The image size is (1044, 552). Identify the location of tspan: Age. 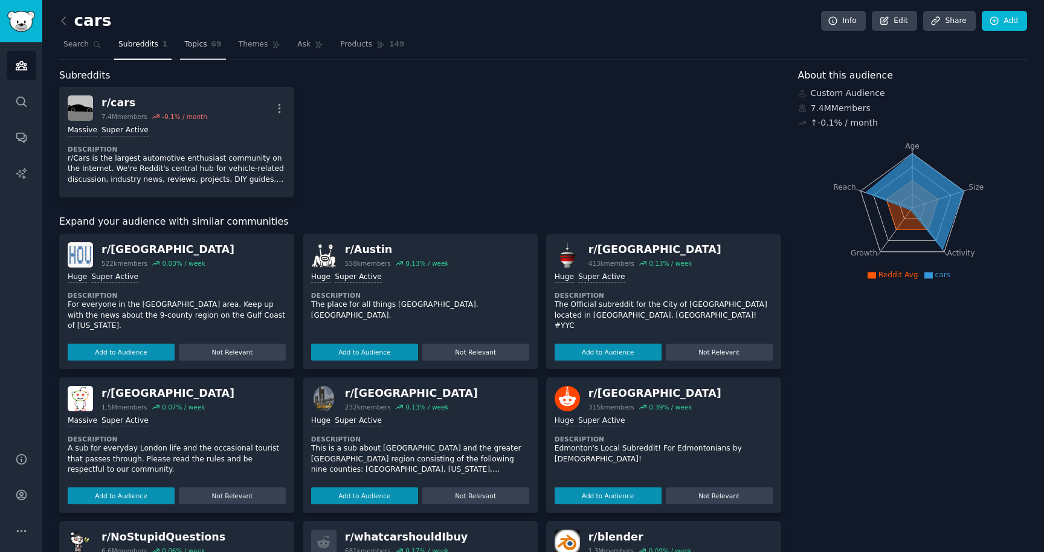
(912, 146).